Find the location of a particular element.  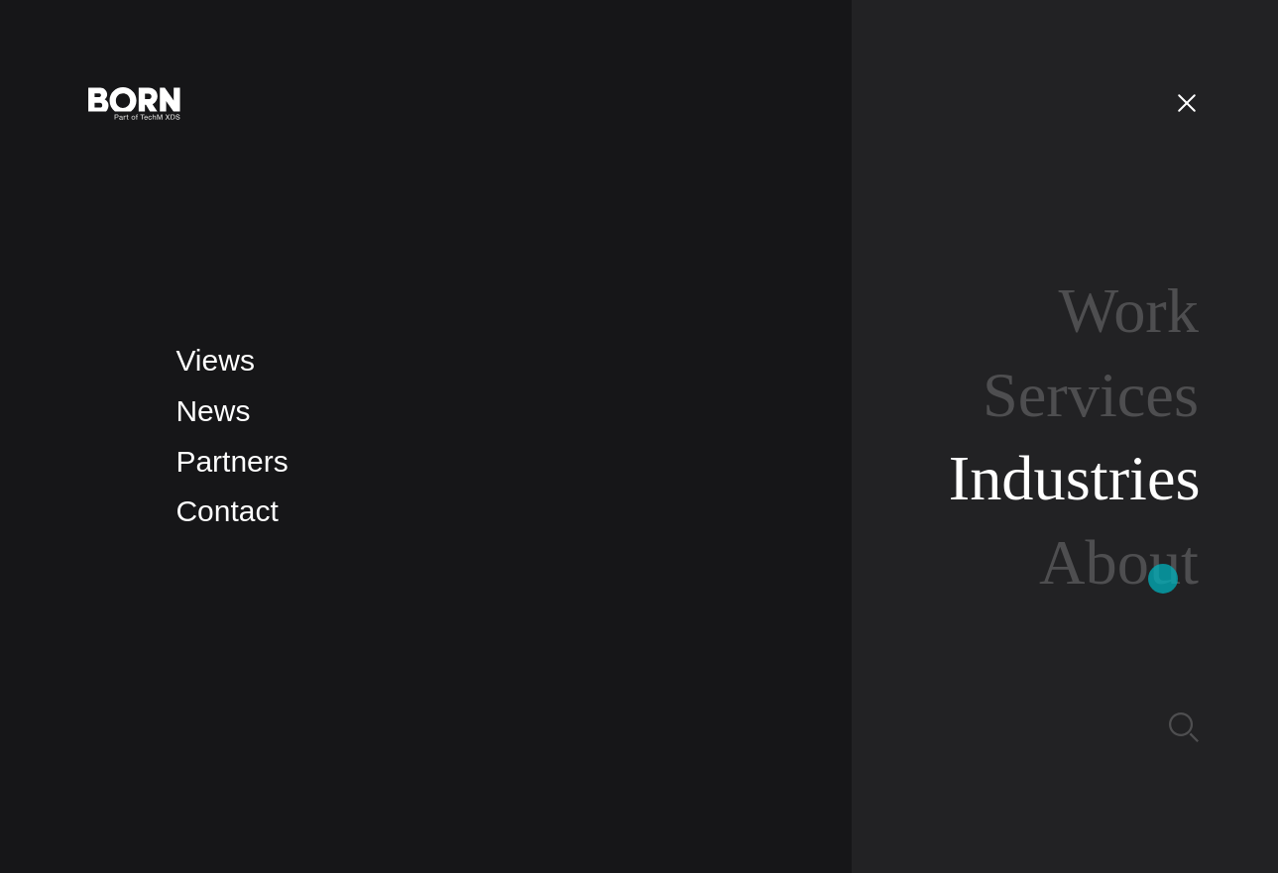

a: Services is located at coordinates (1090, 394).